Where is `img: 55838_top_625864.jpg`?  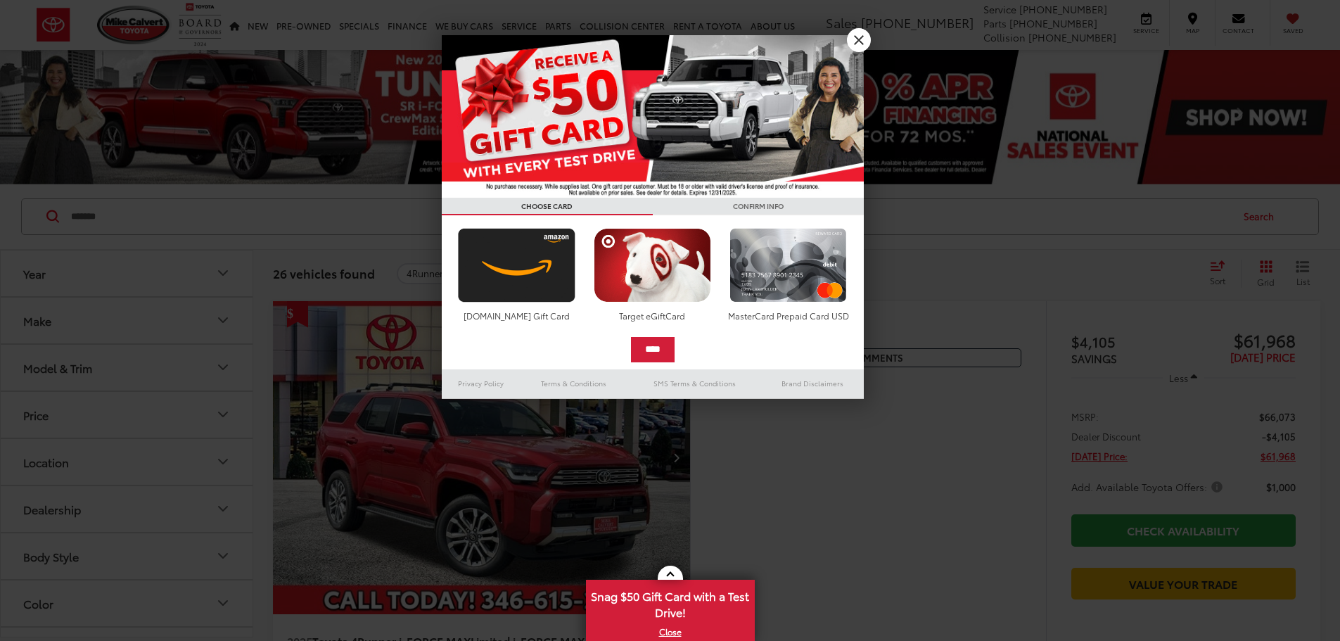
img: 55838_top_625864.jpg is located at coordinates (653, 116).